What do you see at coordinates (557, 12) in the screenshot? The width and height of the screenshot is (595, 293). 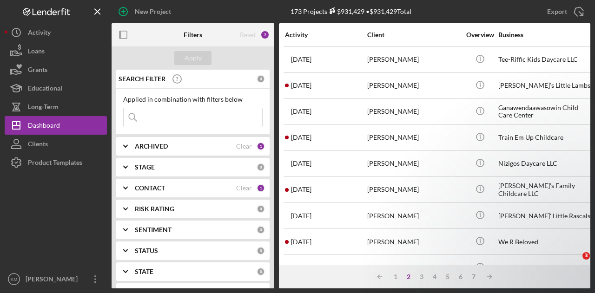 I see `div: Export` at bounding box center [557, 12].